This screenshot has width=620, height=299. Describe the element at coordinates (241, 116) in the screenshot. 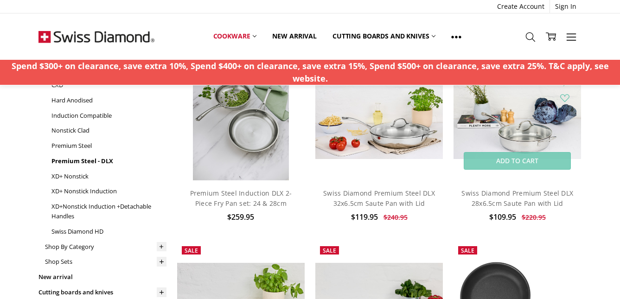

I see `a: Premium steel DLX 2pc fry pan set (28 and 24cm) life style shot` at that location.